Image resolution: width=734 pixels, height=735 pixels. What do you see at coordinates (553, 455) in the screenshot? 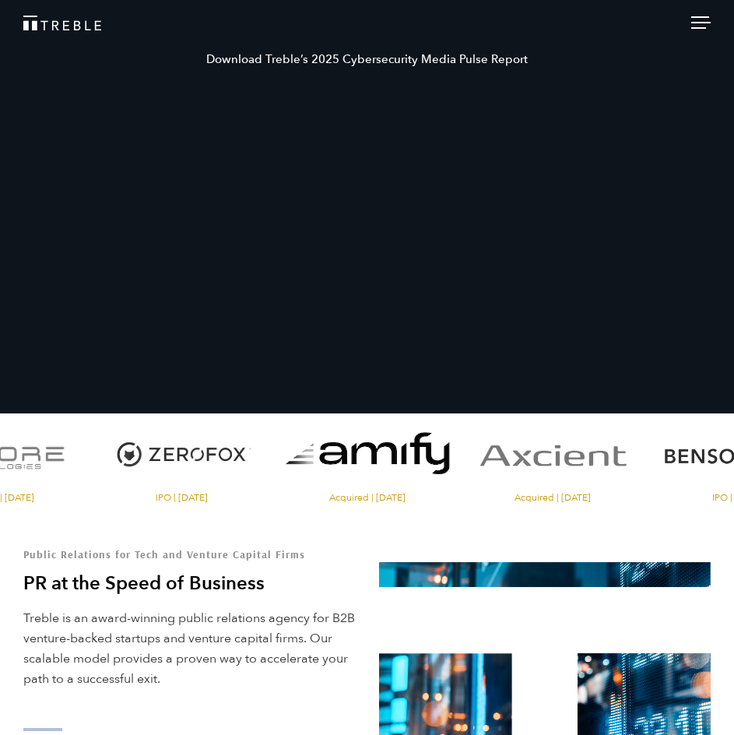
I see `img: Axcient logo` at bounding box center [553, 455].